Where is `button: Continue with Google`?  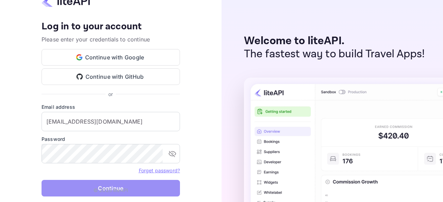
button: Continue with Google is located at coordinates (111, 57).